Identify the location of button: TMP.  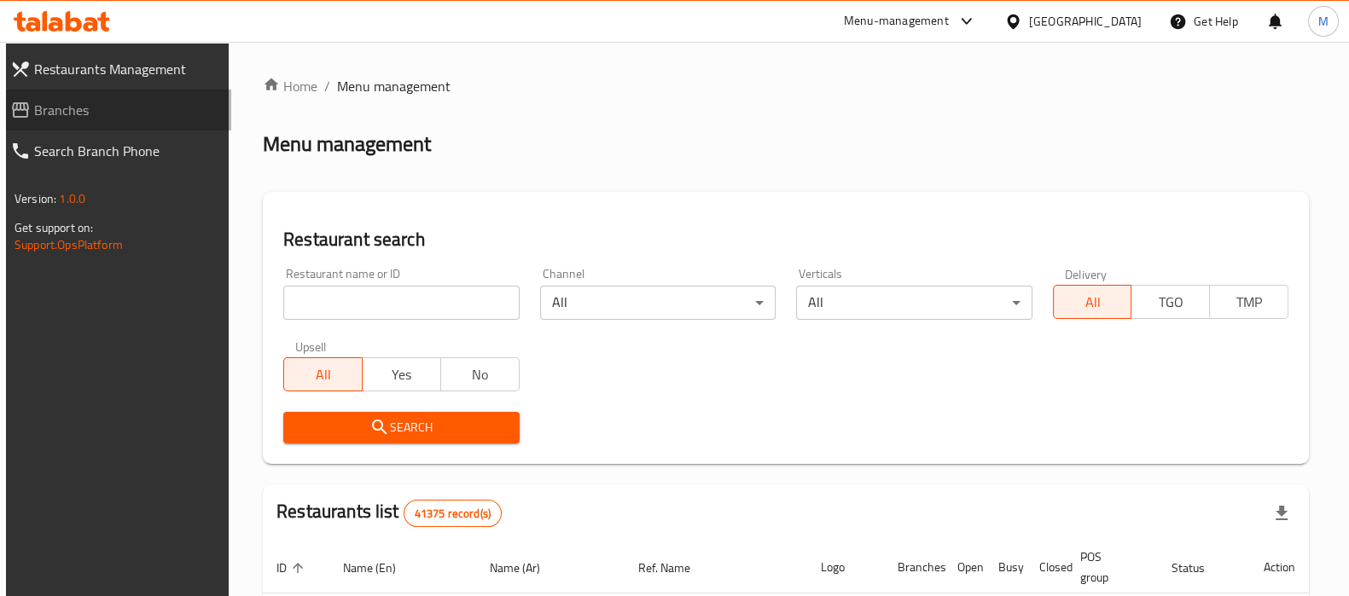
(1248, 302).